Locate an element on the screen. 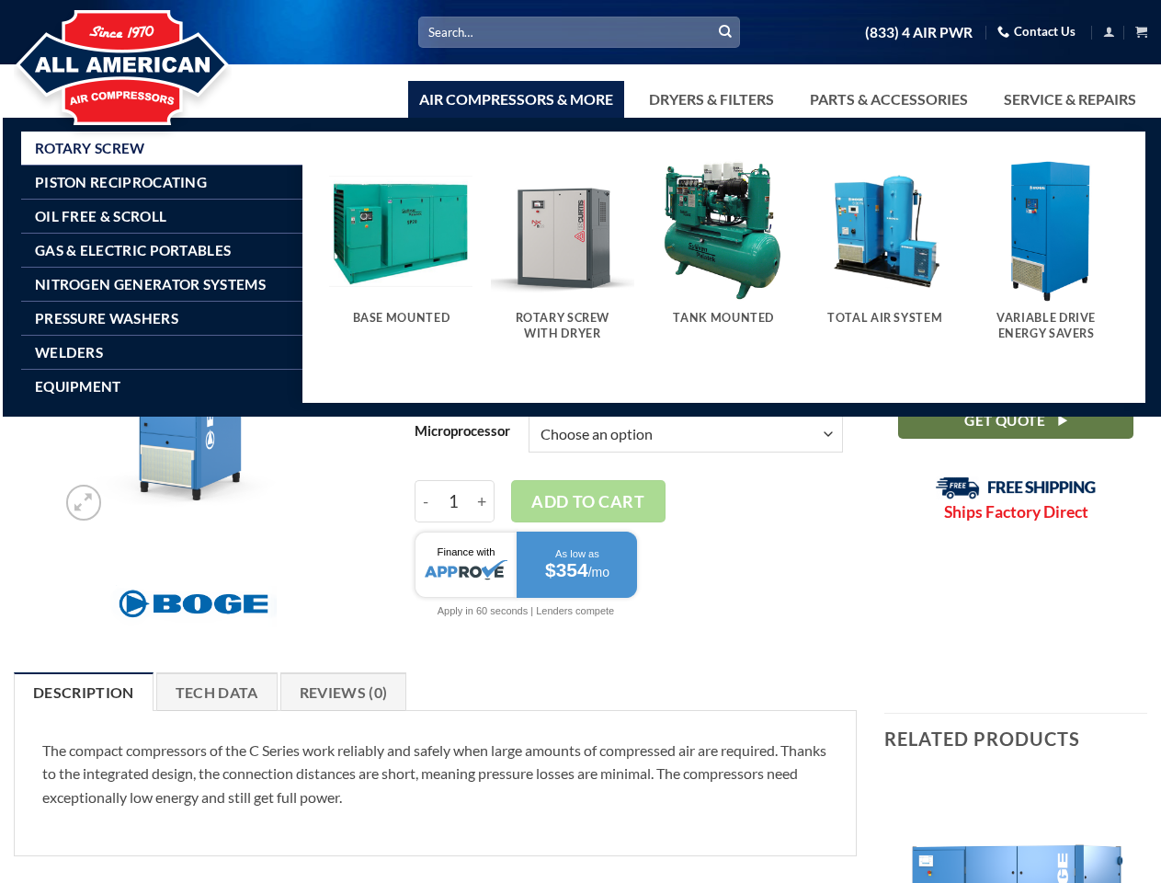 The height and width of the screenshot is (883, 1161). img: Base Mounted is located at coordinates (401, 231).